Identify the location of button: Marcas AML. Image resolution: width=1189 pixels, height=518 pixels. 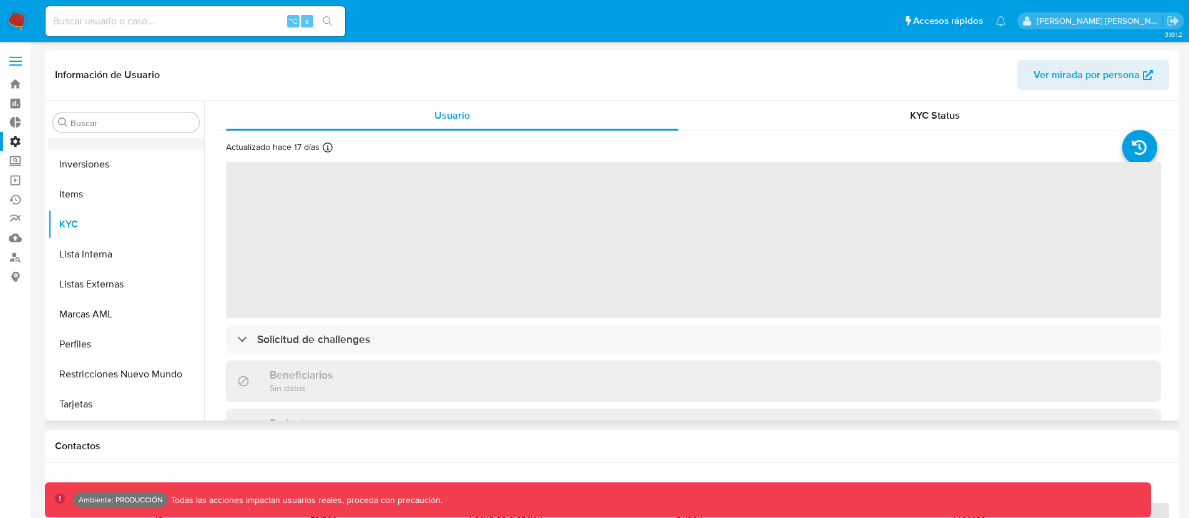
(126, 314).